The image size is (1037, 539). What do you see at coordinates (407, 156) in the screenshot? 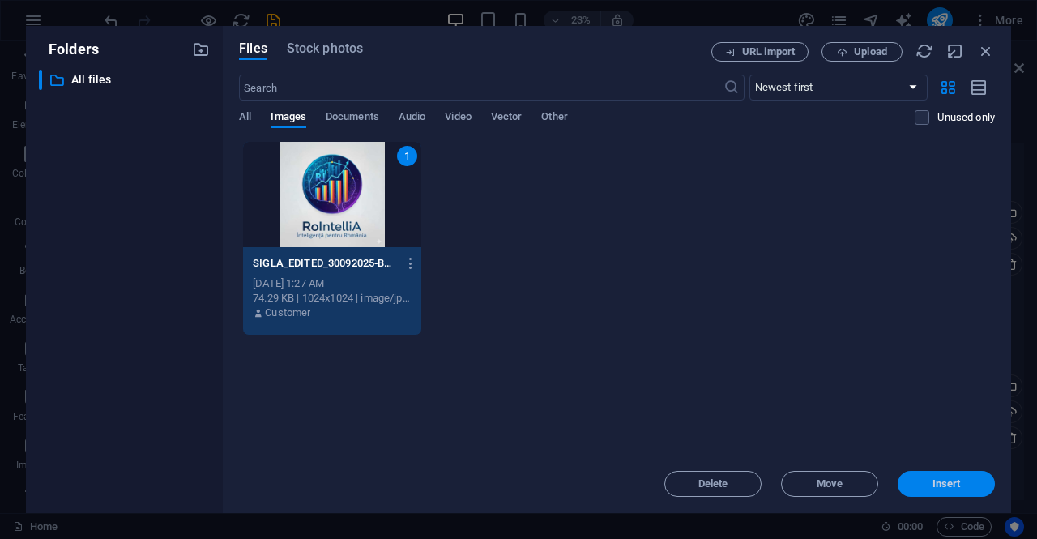
I see `div: 1` at bounding box center [407, 156].